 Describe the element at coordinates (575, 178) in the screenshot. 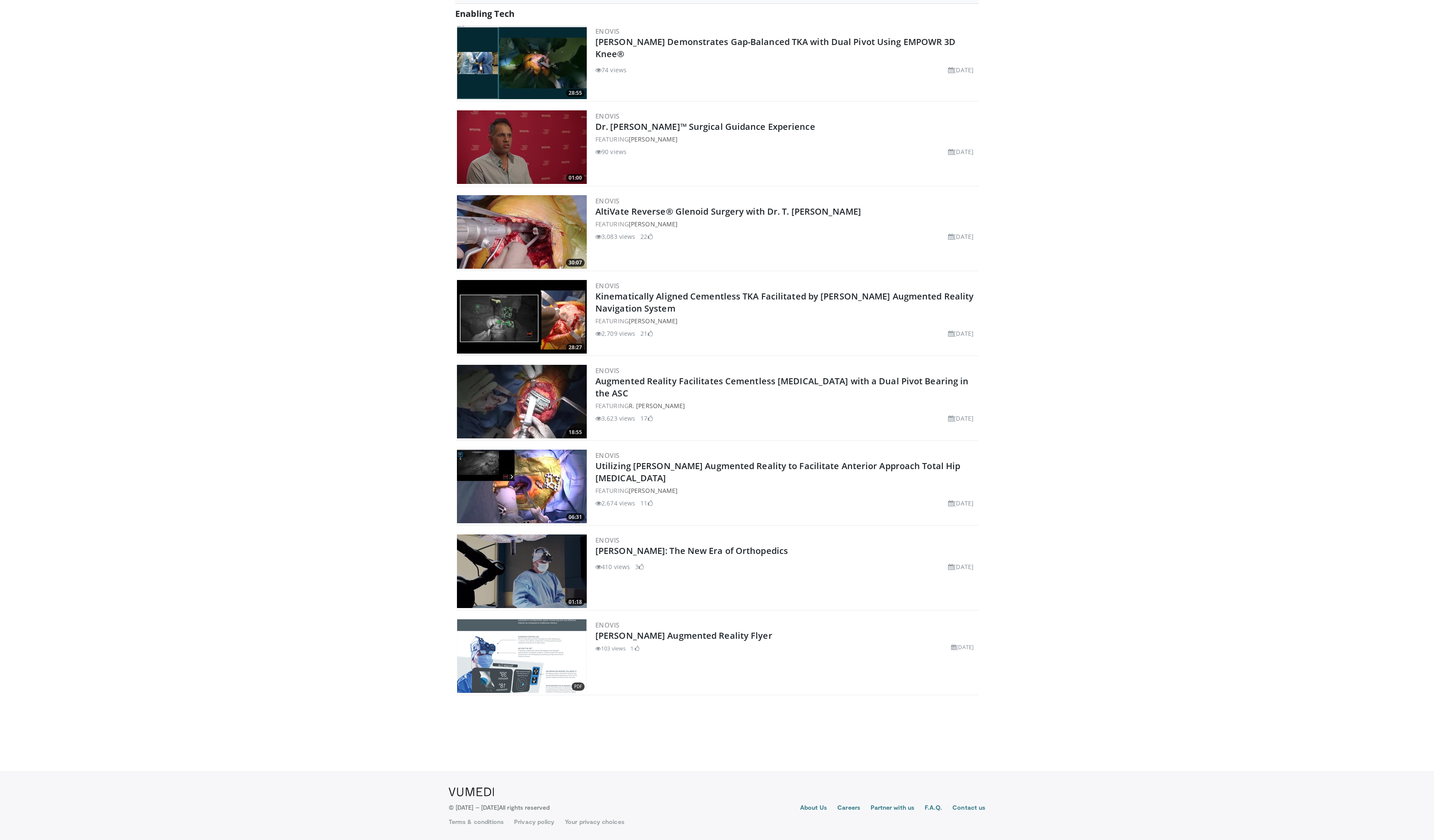

I see `span: 01:00` at that location.